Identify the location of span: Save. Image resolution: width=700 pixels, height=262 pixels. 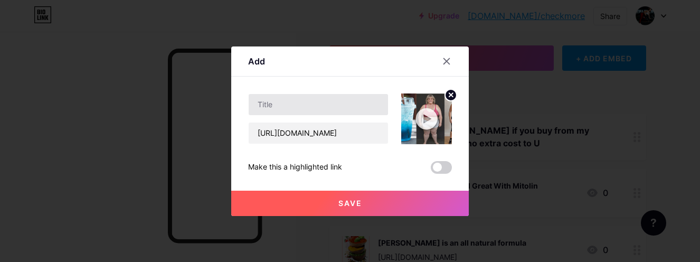
(350, 203).